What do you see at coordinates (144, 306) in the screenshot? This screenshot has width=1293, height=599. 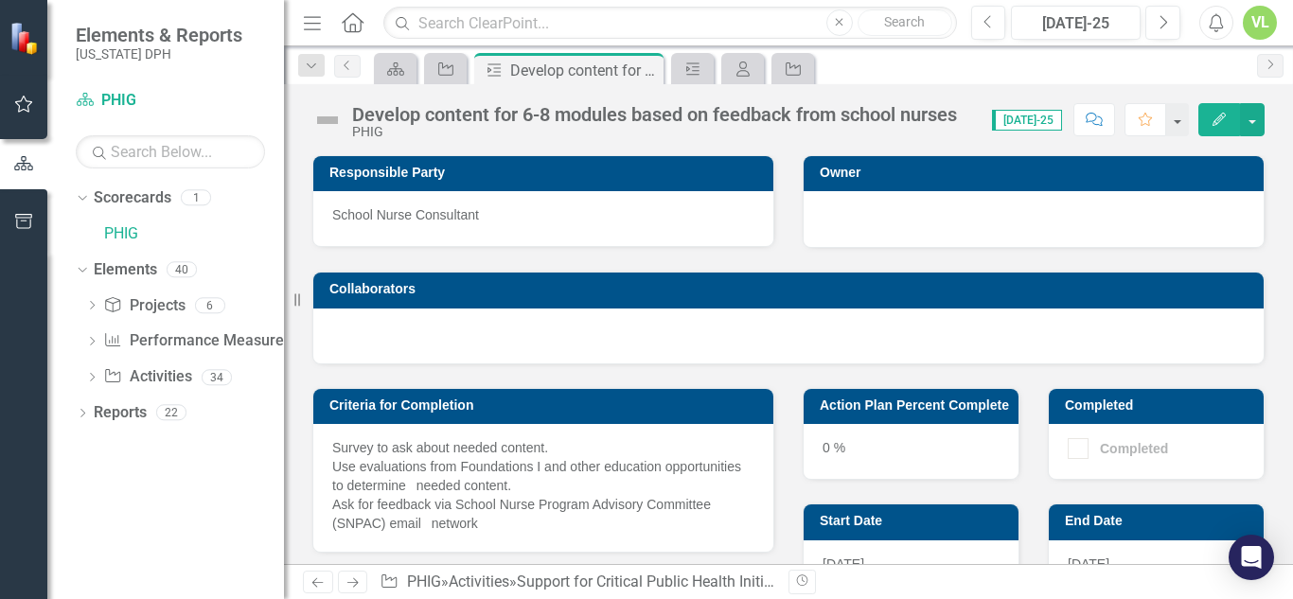 I see `a: Projects` at bounding box center [144, 306].